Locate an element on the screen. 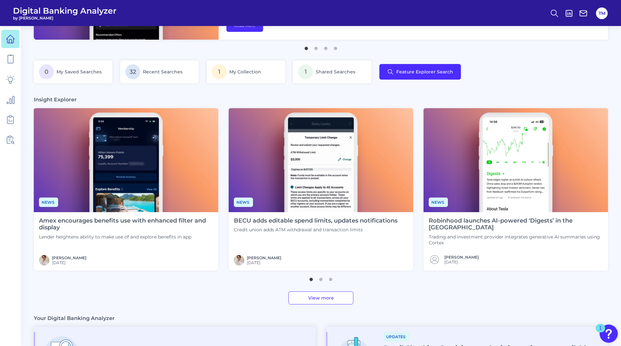  button: TM is located at coordinates (601, 13).